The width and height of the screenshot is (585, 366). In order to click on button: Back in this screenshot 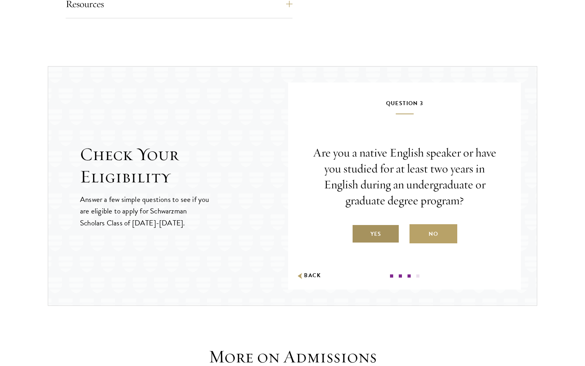, I will do `click(308, 275)`.